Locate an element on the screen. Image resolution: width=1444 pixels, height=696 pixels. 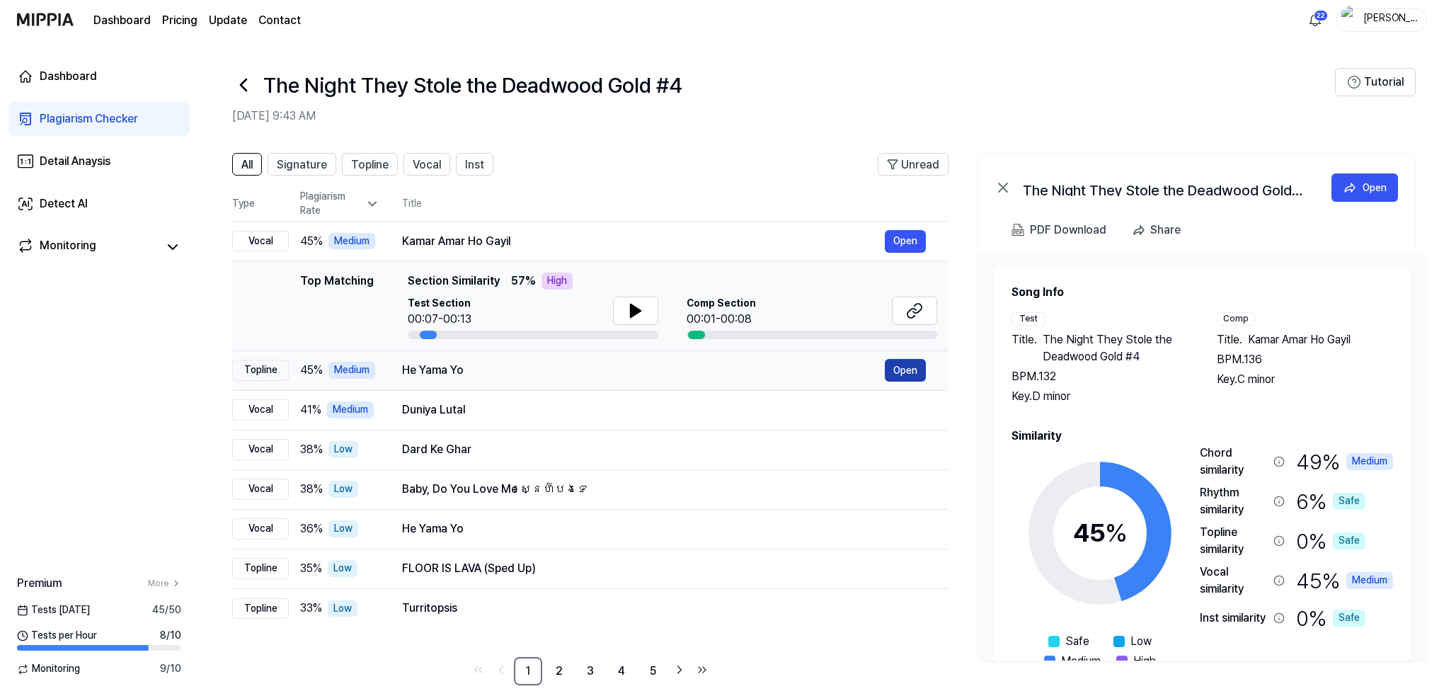
span: Topline is located at coordinates (369, 165).